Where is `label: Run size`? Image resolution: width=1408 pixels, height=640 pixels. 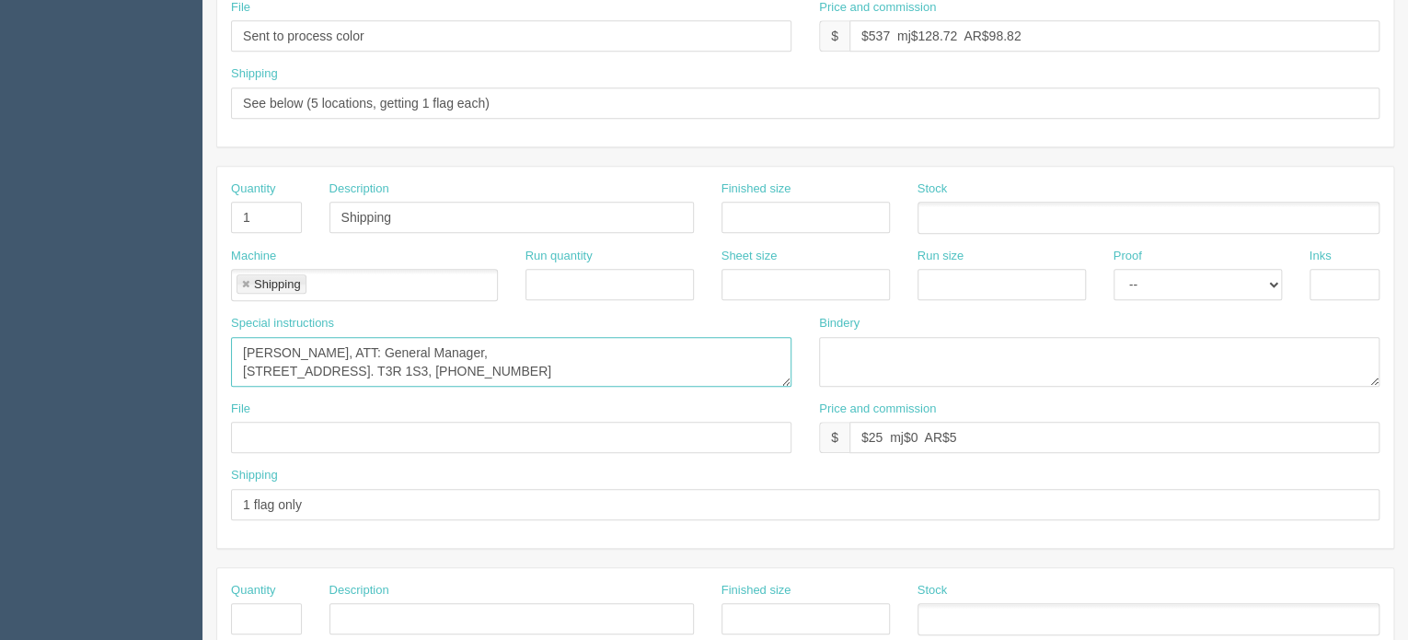 label: Run size is located at coordinates (940, 256).